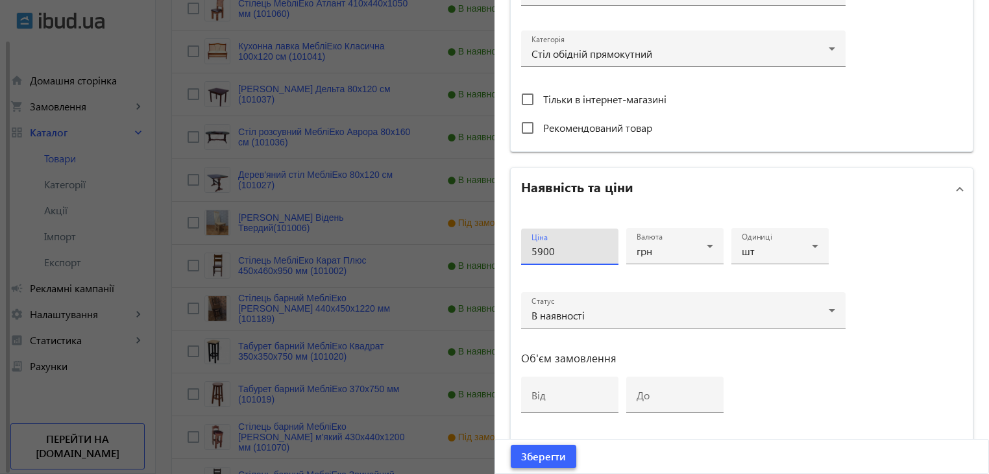 Image resolution: width=989 pixels, height=474 pixels. I want to click on mat-expansion-panel-header: Наявність та ціни, so click(742, 189).